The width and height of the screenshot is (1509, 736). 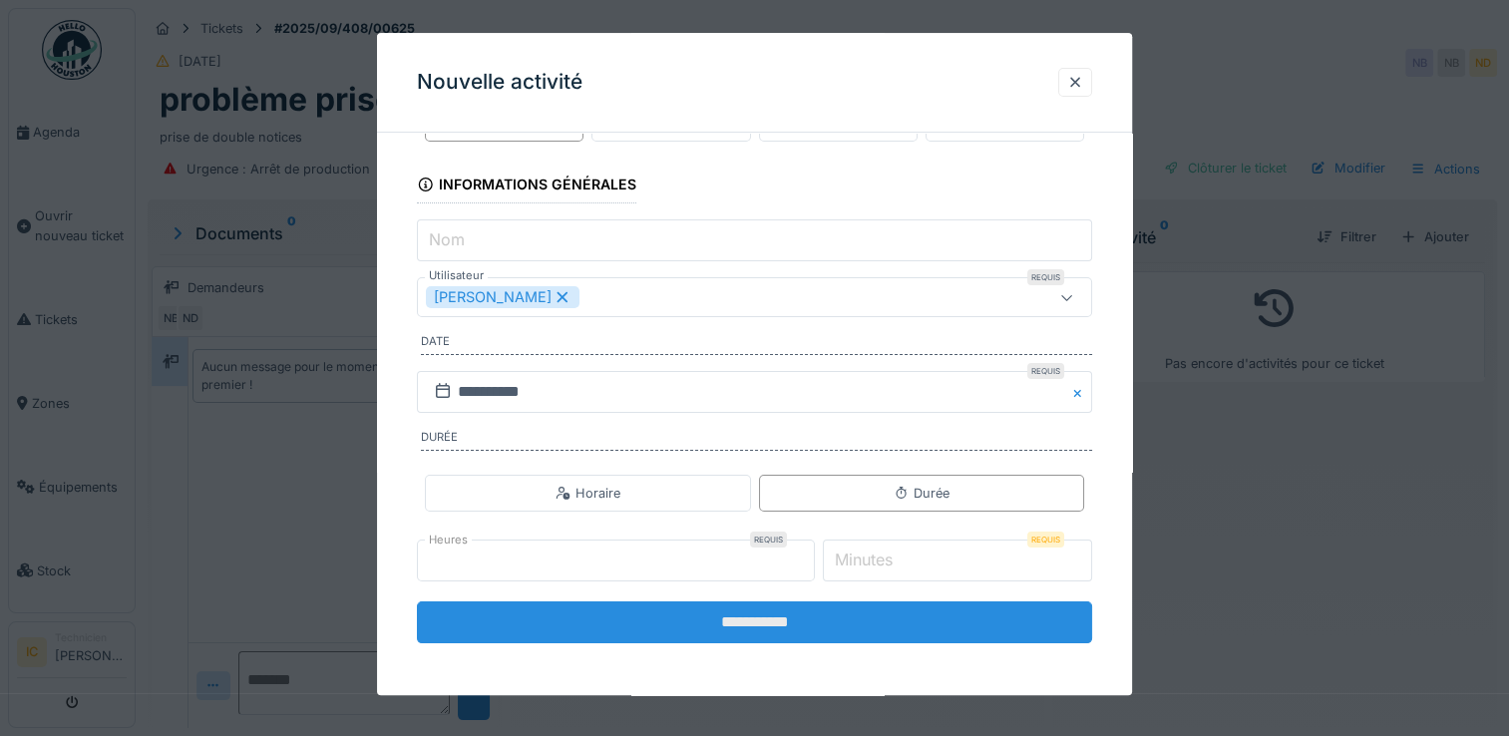 I want to click on label: Durée, so click(x=756, y=440).